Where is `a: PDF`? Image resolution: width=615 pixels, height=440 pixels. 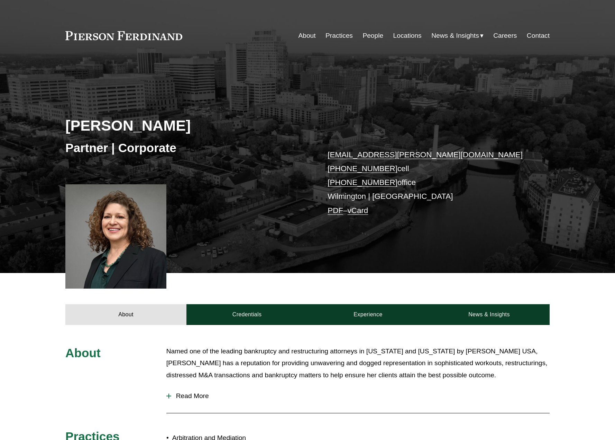 a: PDF is located at coordinates (335, 210).